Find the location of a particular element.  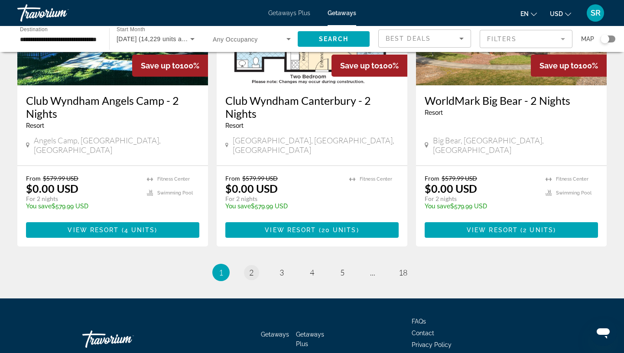

span: 2 is located at coordinates (251, 272).